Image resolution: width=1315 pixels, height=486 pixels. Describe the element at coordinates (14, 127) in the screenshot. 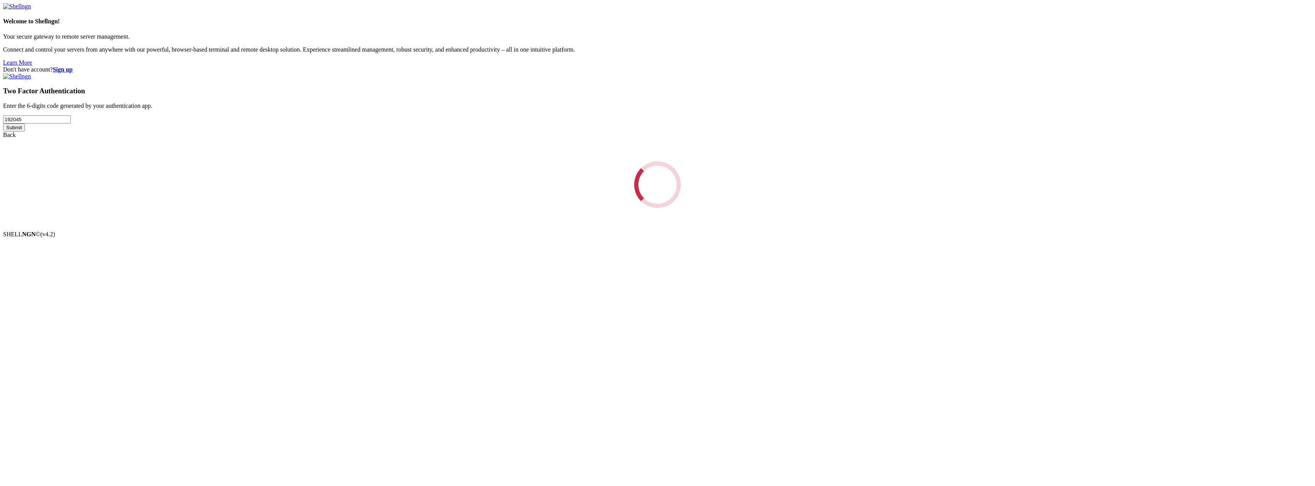

I see `input: Submit` at that location.